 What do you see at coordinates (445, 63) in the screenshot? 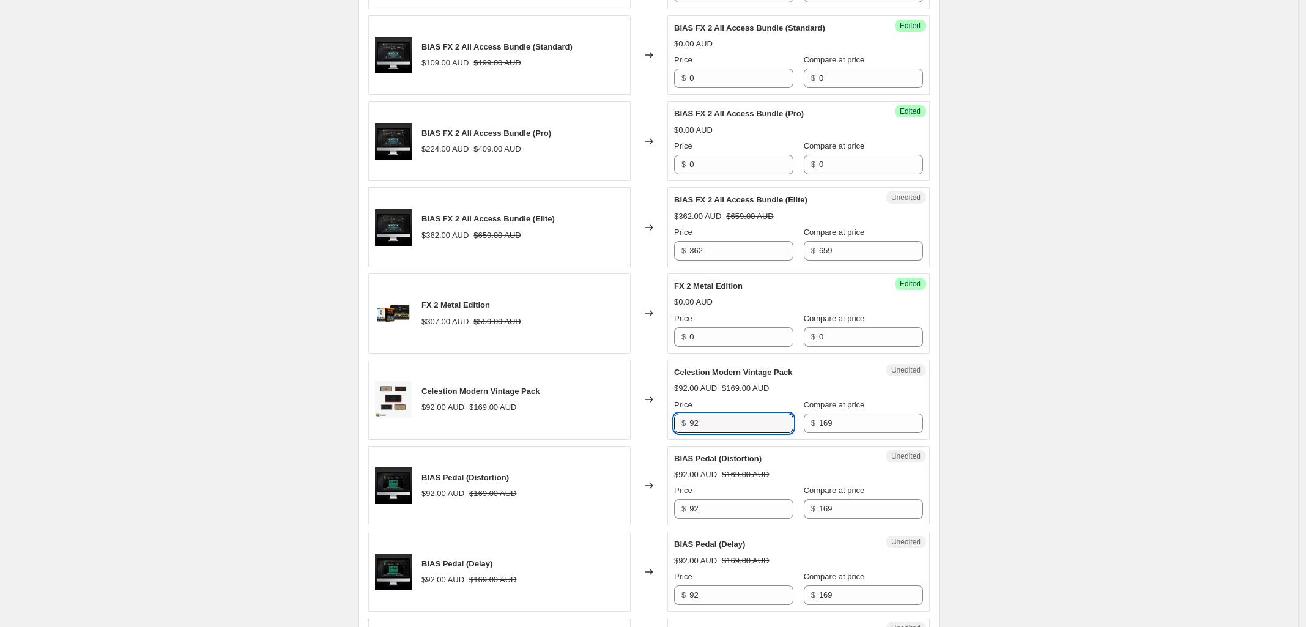
I see `div: $109.00 AUD` at bounding box center [445, 63].